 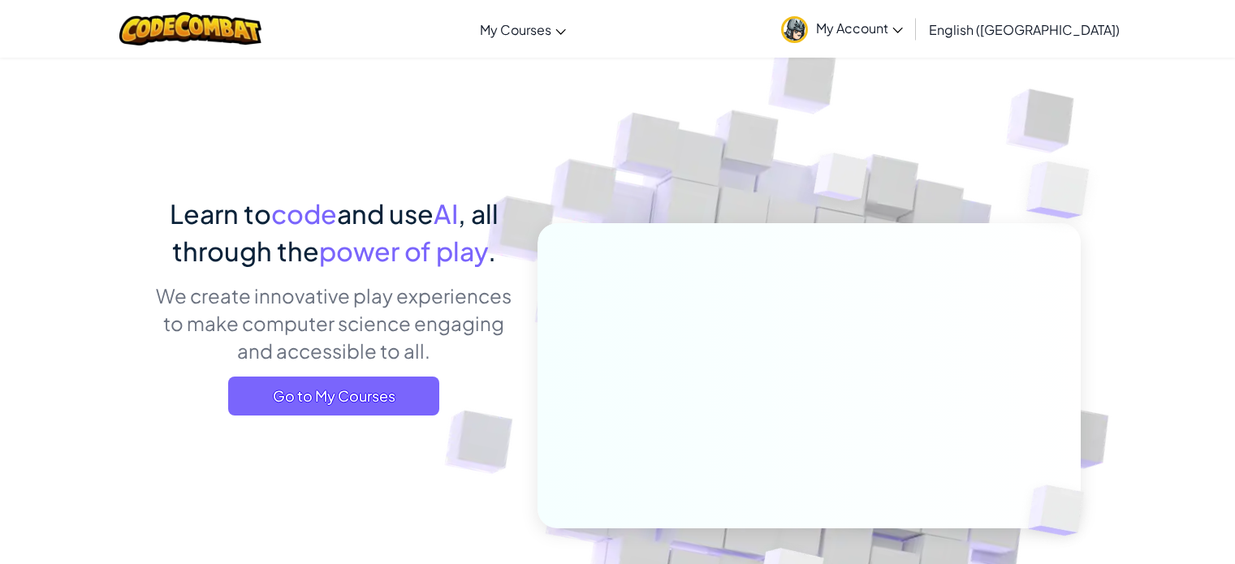 What do you see at coordinates (523, 29) in the screenshot?
I see `a: My Courses` at bounding box center [523, 29].